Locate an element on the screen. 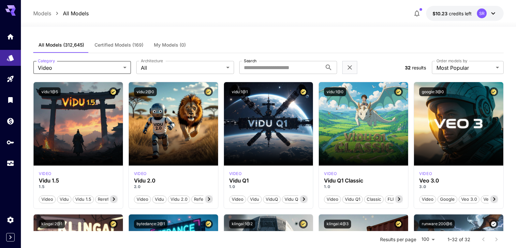 Image resolution: width=516 pixels, height=248 pixels. button: Clear filters (1) is located at coordinates (350, 67).